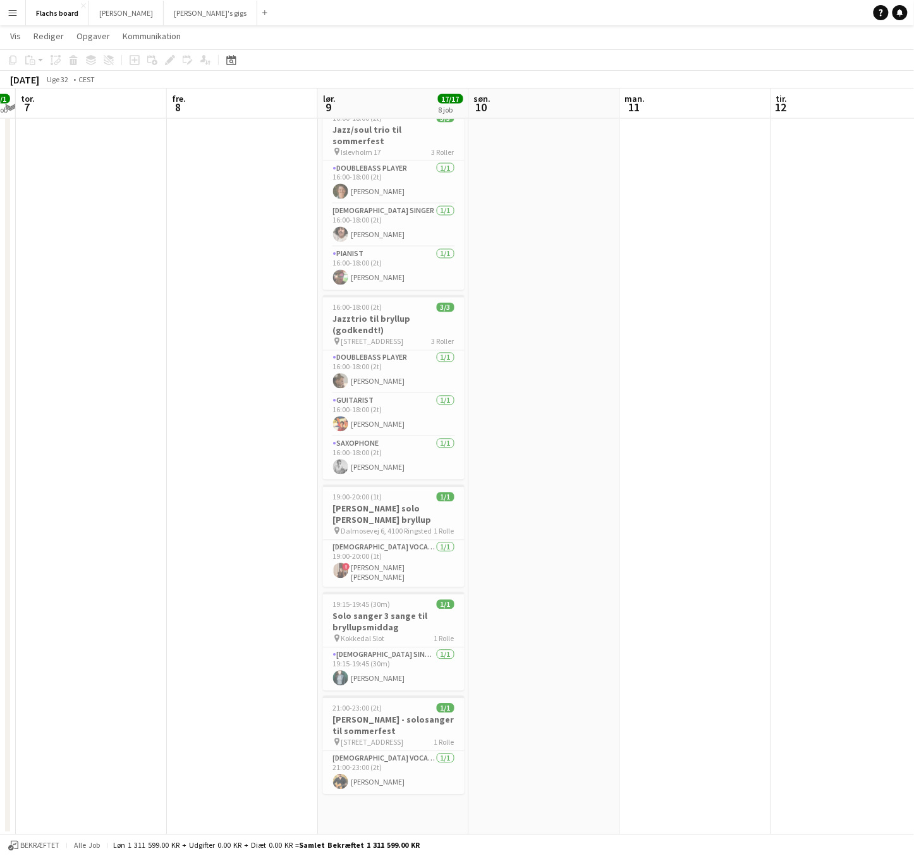 The width and height of the screenshot is (914, 856). What do you see at coordinates (634, 107) in the screenshot?
I see `span: 11` at bounding box center [634, 107].